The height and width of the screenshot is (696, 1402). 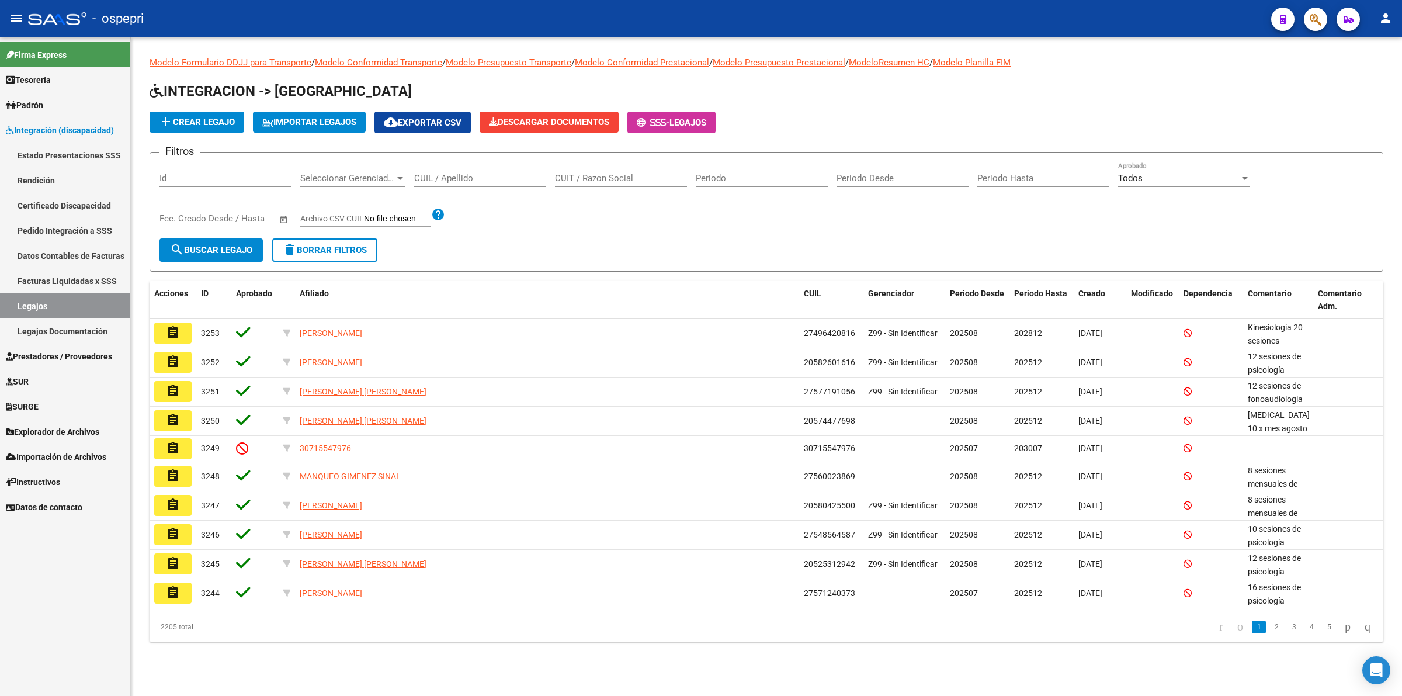 What do you see at coordinates (813, 293) in the screenshot?
I see `span: CUIL` at bounding box center [813, 293].